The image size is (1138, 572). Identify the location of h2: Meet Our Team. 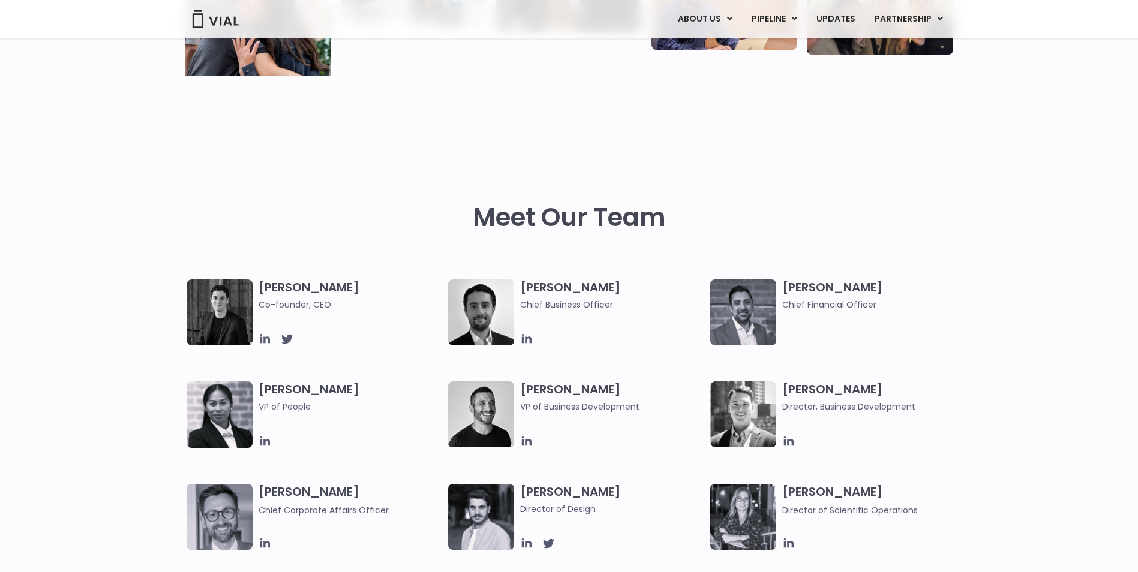
(569, 218).